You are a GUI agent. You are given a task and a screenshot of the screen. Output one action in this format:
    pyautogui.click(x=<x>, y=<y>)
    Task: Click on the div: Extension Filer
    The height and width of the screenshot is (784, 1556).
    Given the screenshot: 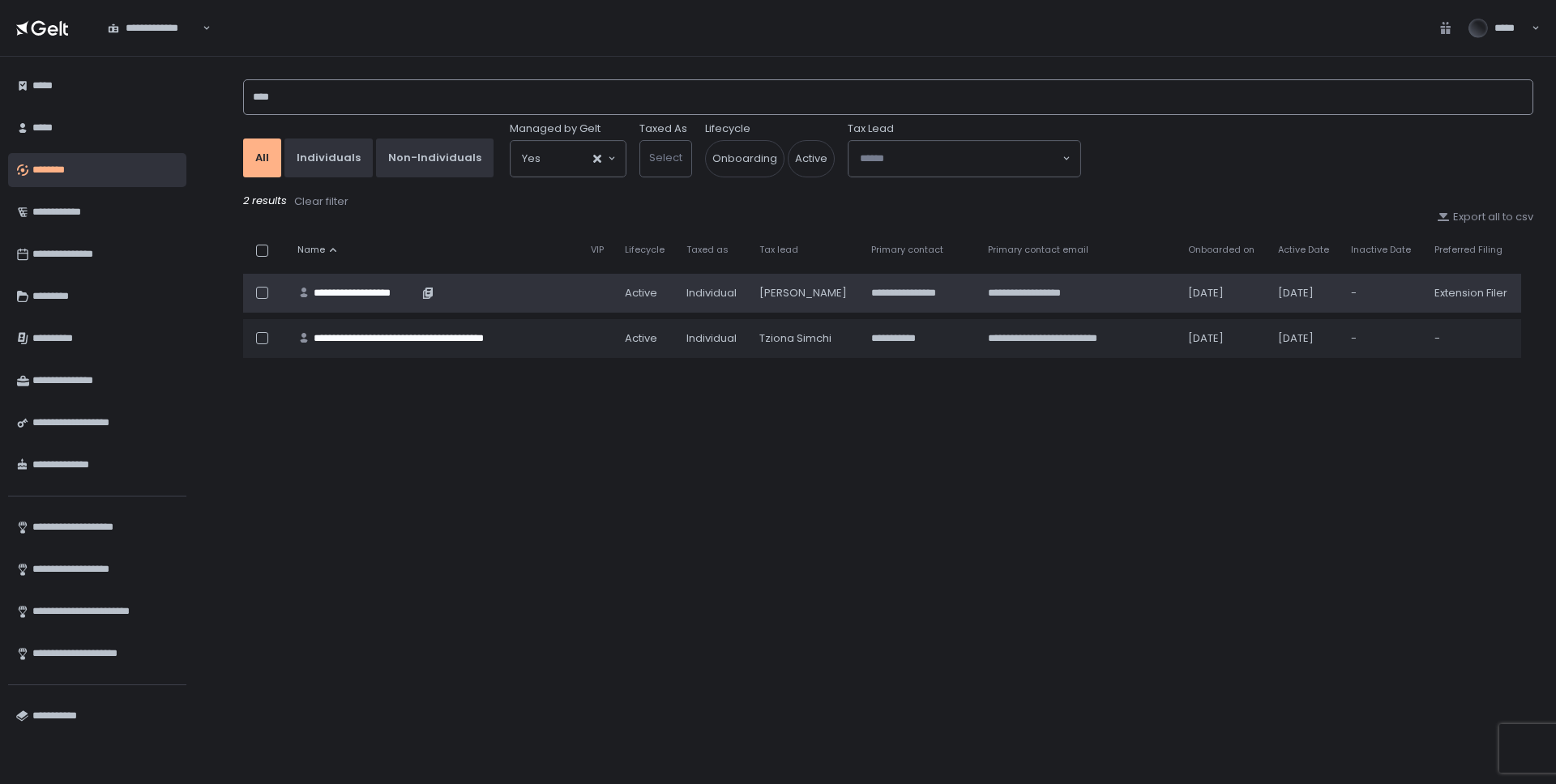 What is the action you would take?
    pyautogui.click(x=1473, y=293)
    